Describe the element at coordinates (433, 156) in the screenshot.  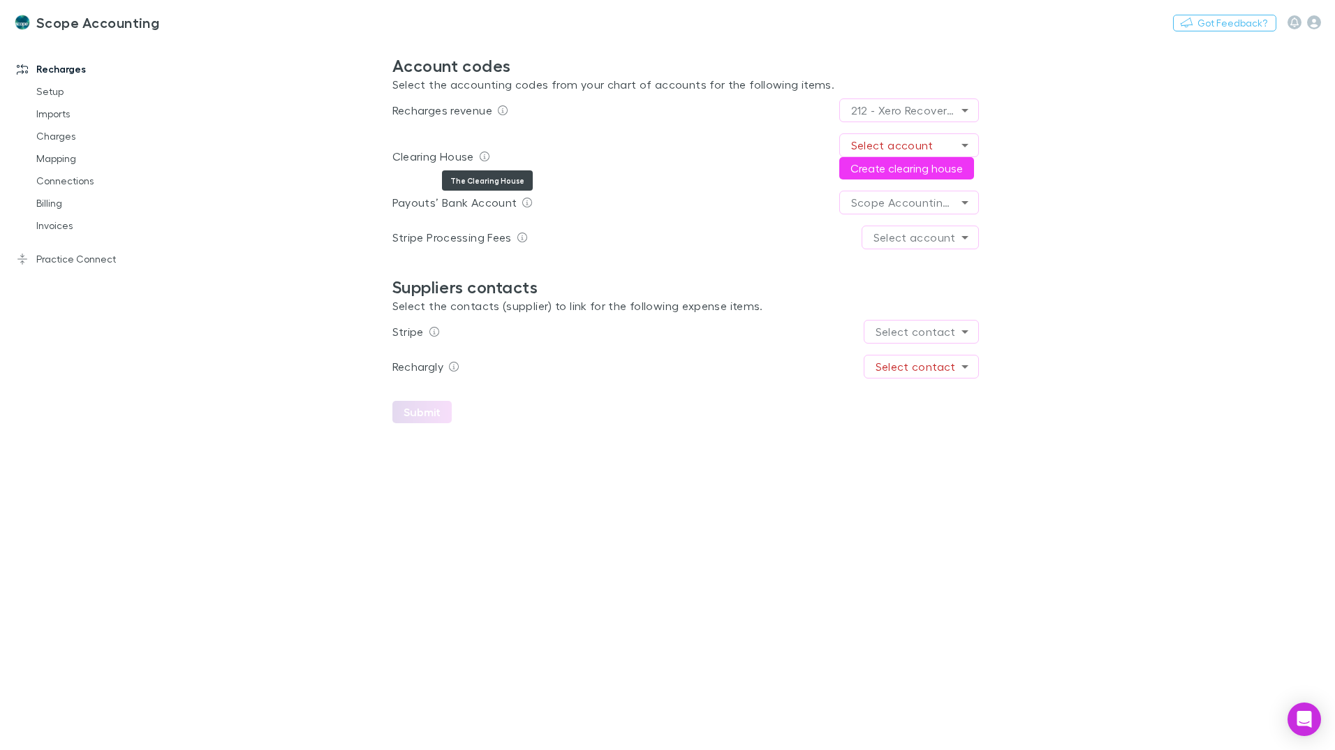
I see `p: Clearing House` at that location.